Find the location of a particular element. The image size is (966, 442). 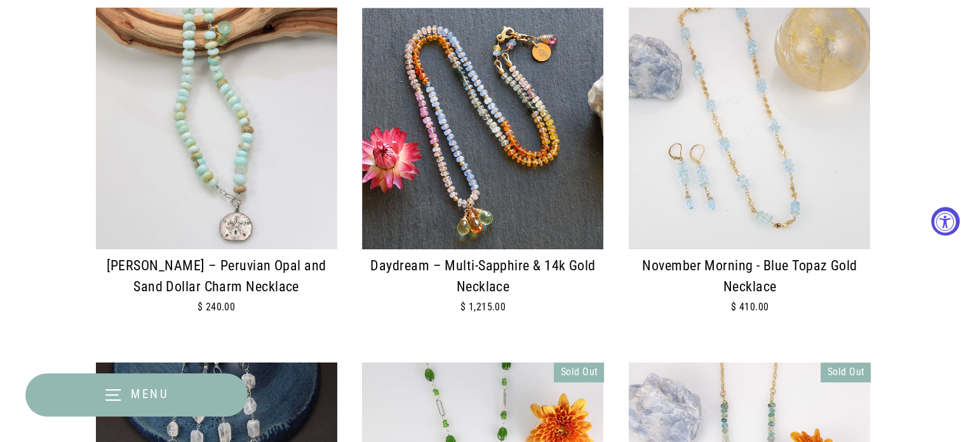

span: Menu is located at coordinates (150, 393).